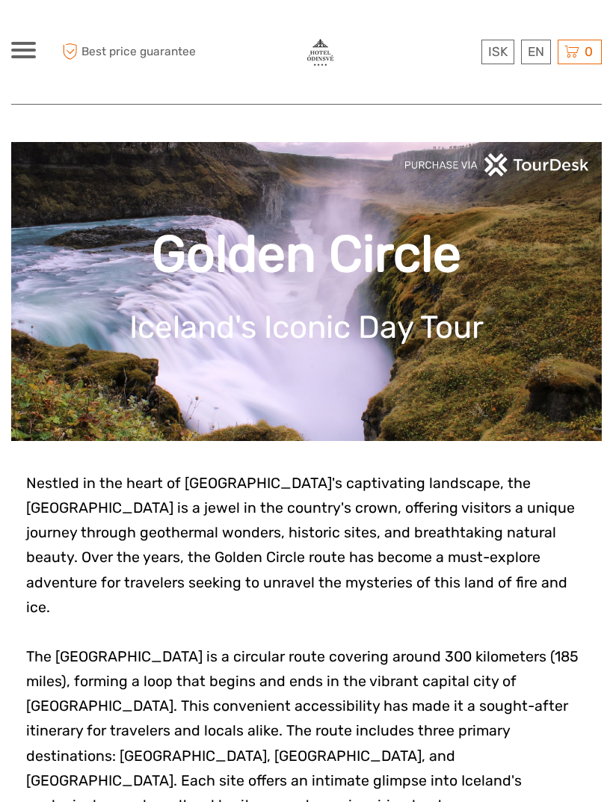  Describe the element at coordinates (307, 327) in the screenshot. I see `h1: Iceland's Iconic Day Tour` at that location.